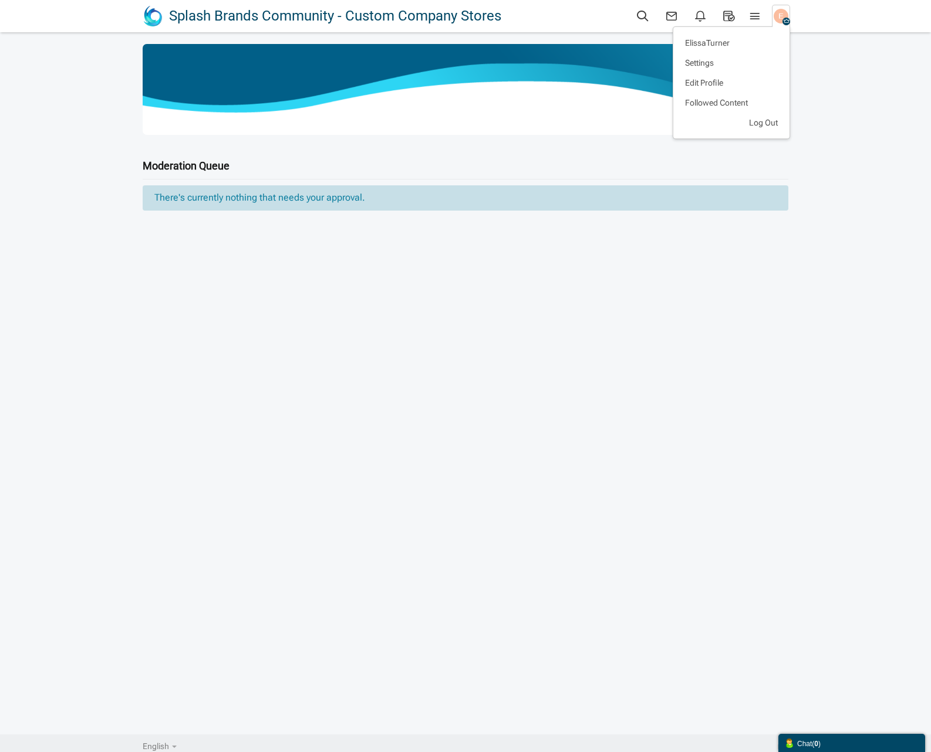  I want to click on a: ElissaTurner, so click(731, 43).